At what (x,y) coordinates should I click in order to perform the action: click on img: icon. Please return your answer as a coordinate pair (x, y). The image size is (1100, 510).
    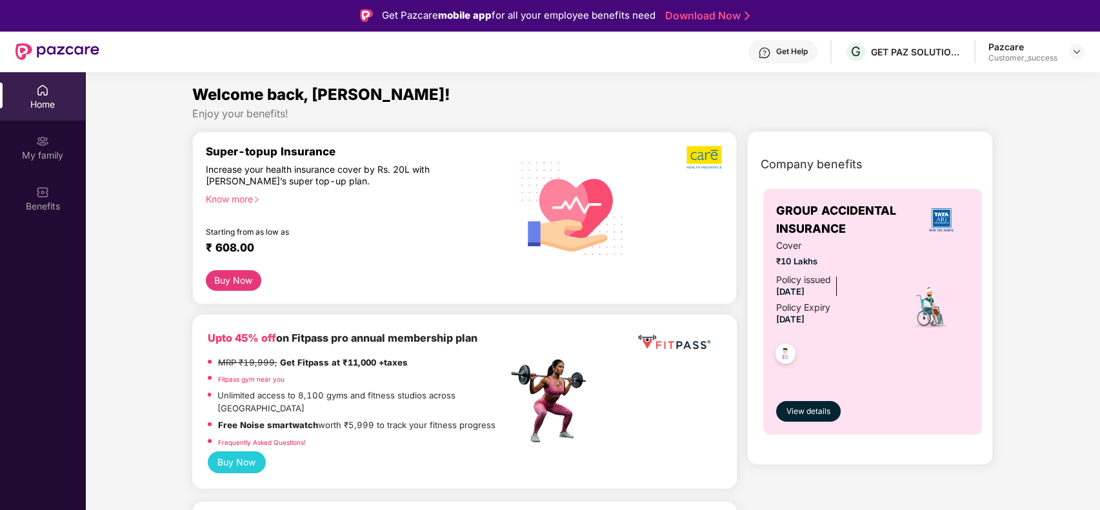
    Looking at the image, I should click on (930, 307).